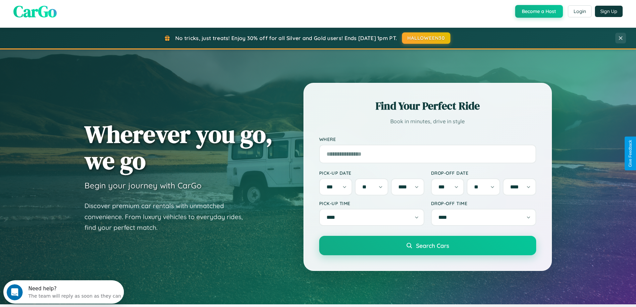 This screenshot has height=307, width=636. Describe the element at coordinates (432, 245) in the screenshot. I see `span: Search Cars` at that location.